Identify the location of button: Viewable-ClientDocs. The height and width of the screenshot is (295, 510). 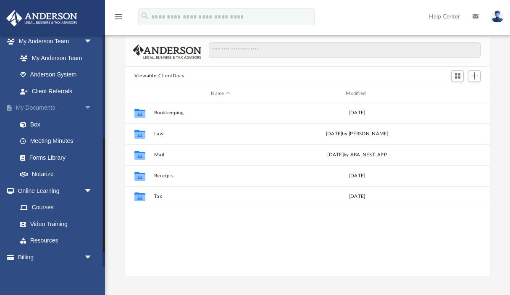
(159, 76).